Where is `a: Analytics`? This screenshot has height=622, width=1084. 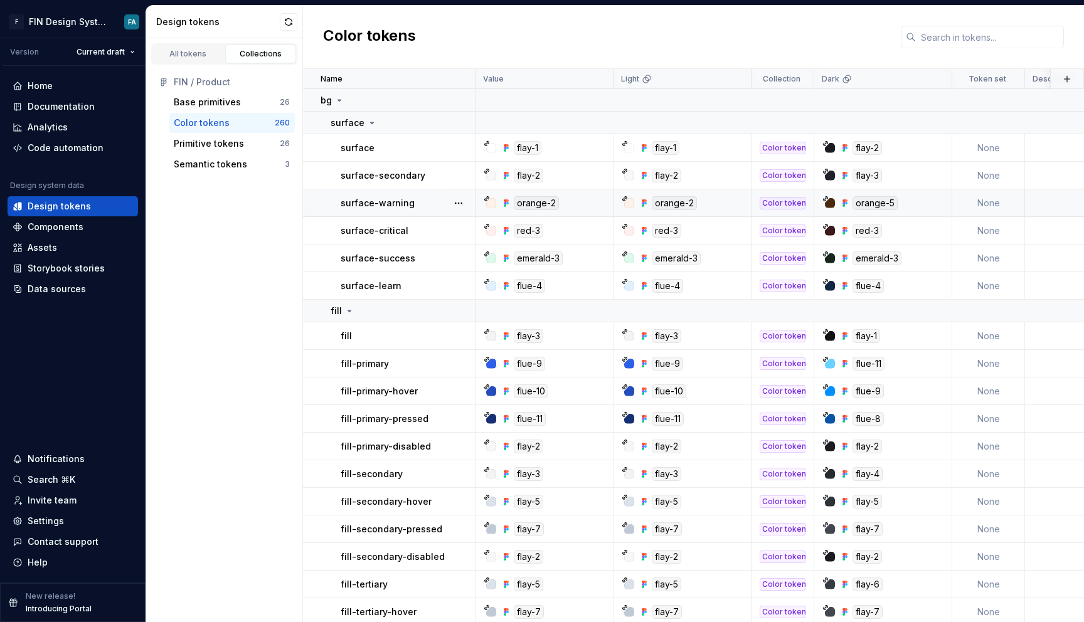 a: Analytics is located at coordinates (73, 127).